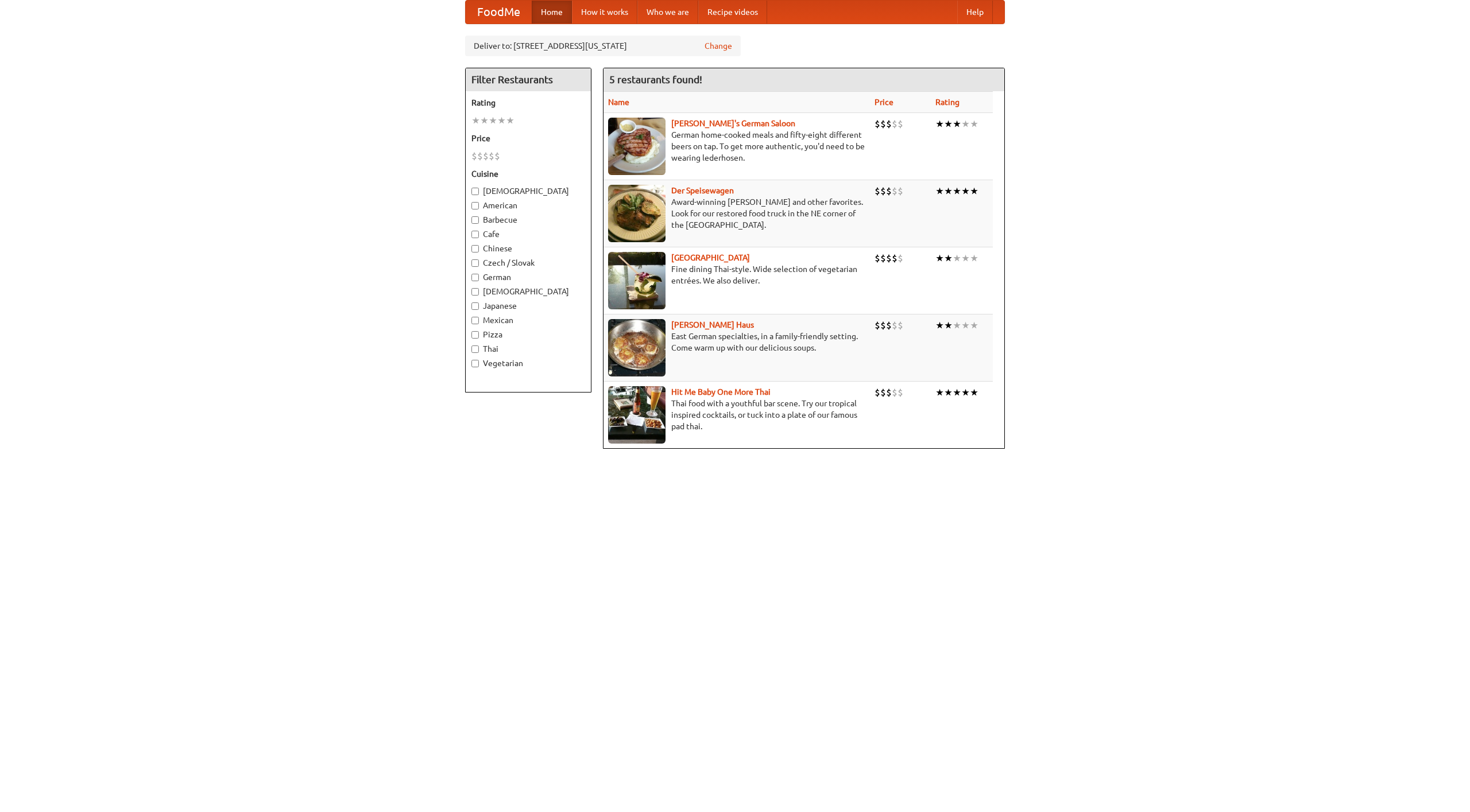 Image resolution: width=1470 pixels, height=812 pixels. Describe the element at coordinates (528, 234) in the screenshot. I see `label: Cafe` at that location.